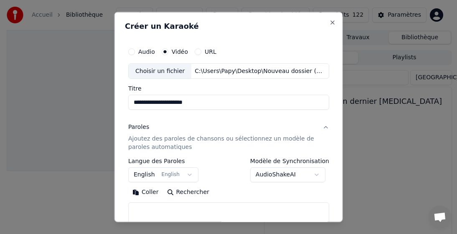 Image resolution: width=457 pixels, height=234 pixels. What do you see at coordinates (163, 161) in the screenshot?
I see `label: Langue des Paroles` at bounding box center [163, 161].